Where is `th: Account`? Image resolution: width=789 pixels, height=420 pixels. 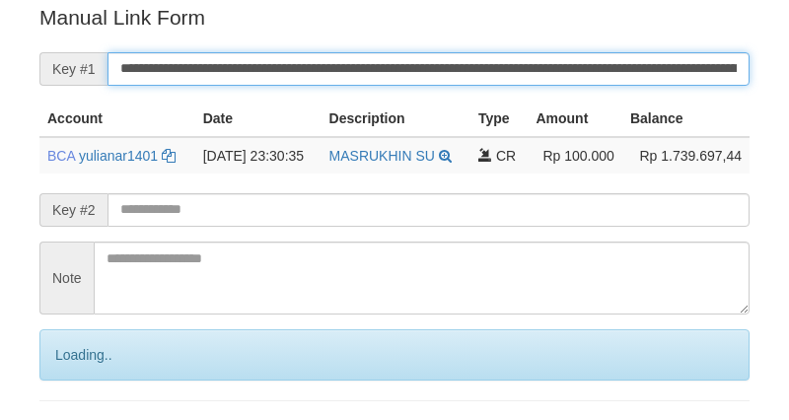 th: Account is located at coordinates (117, 118).